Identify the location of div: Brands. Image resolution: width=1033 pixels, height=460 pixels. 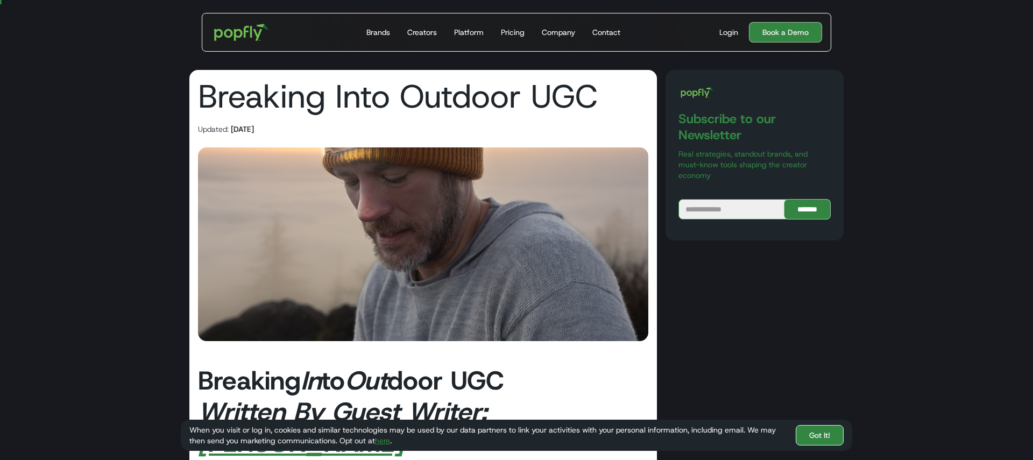
(378, 32).